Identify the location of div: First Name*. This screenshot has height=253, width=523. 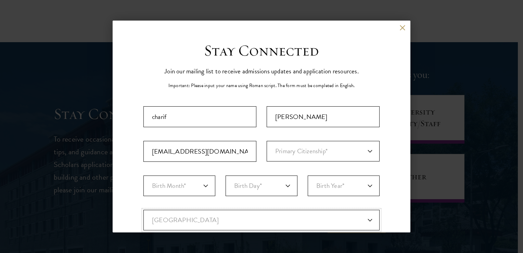
(200, 116).